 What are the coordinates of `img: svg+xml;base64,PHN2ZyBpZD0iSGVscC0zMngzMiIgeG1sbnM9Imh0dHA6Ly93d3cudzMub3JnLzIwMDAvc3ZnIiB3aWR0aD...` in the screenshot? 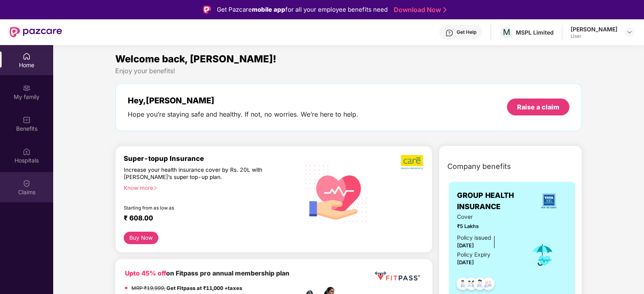 It's located at (449, 33).